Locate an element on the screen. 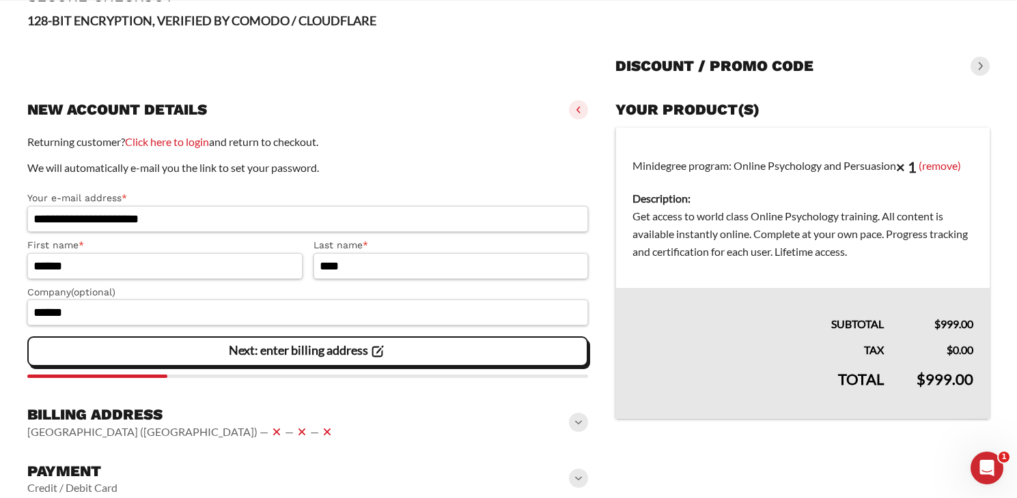 The height and width of the screenshot is (498, 1017). vaadin-horizontal-layout: Credit / Debit Card is located at coordinates (72, 488).